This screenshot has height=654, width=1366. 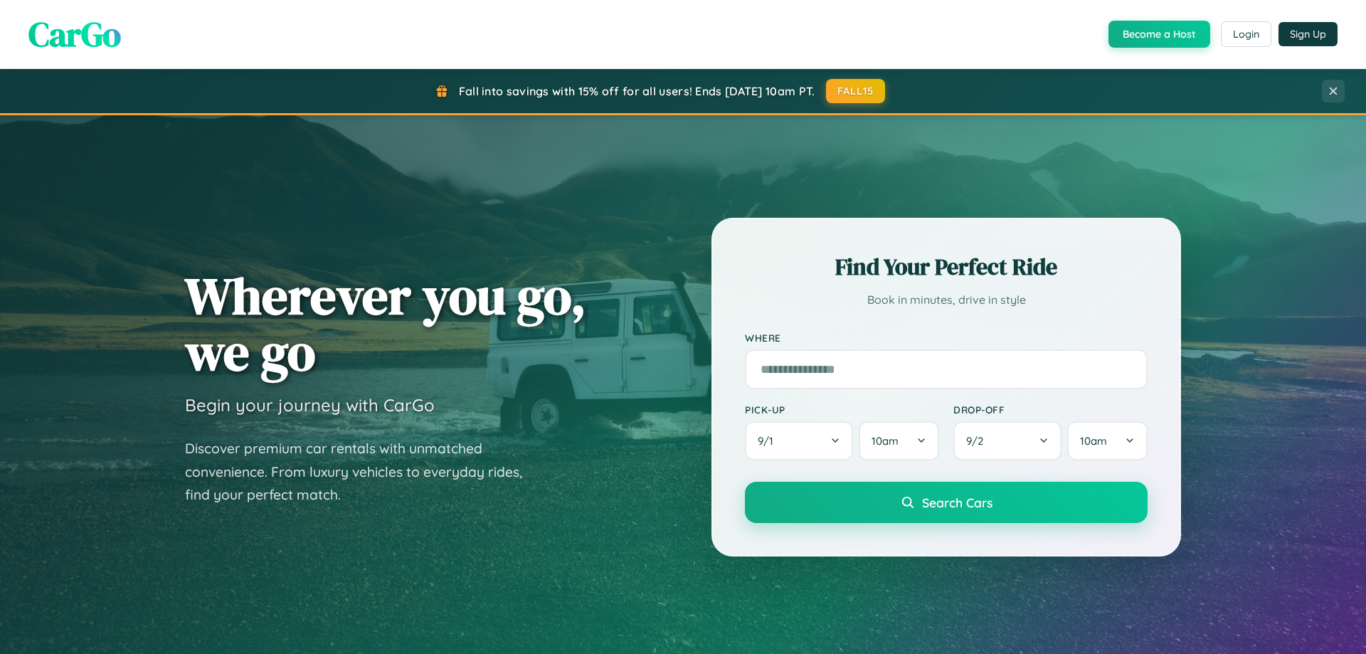 I want to click on span: Search Cars, so click(x=957, y=502).